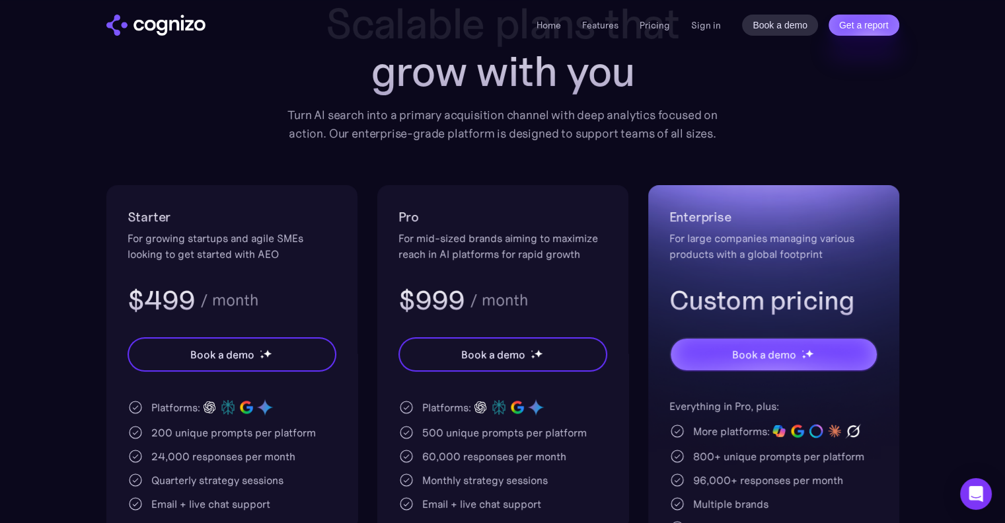 The width and height of the screenshot is (1005, 523). I want to click on a: Book a demo, so click(780, 25).